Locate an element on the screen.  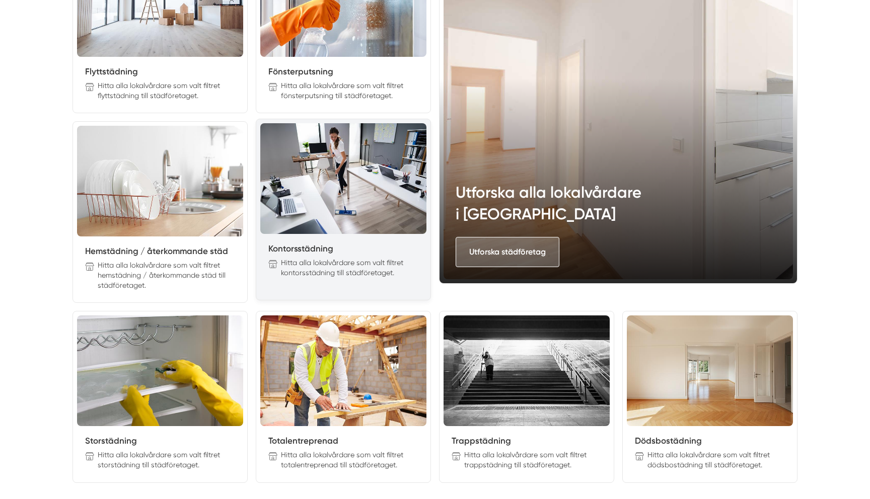
span: Hemstädning / återkommande städ is located at coordinates (157, 251).